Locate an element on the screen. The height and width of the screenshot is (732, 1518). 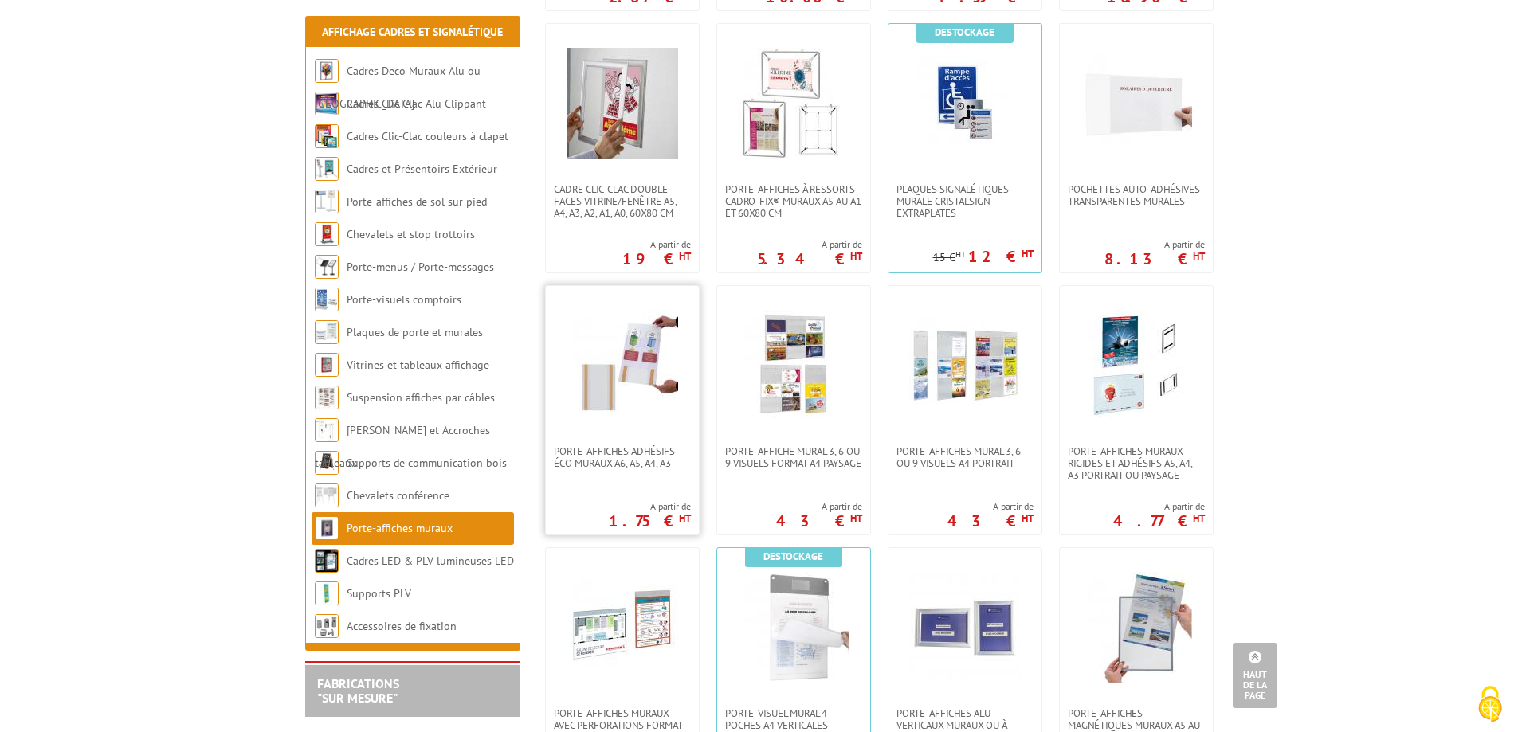
a: Pochettes auto-adhésives transparentes murales is located at coordinates (1136, 195).